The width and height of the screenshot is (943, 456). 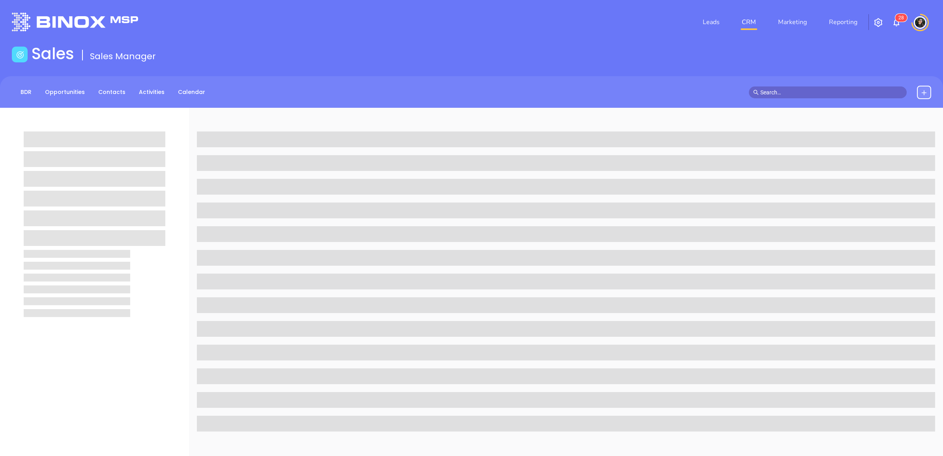 What do you see at coordinates (920, 22) in the screenshot?
I see `img: user` at bounding box center [920, 22].